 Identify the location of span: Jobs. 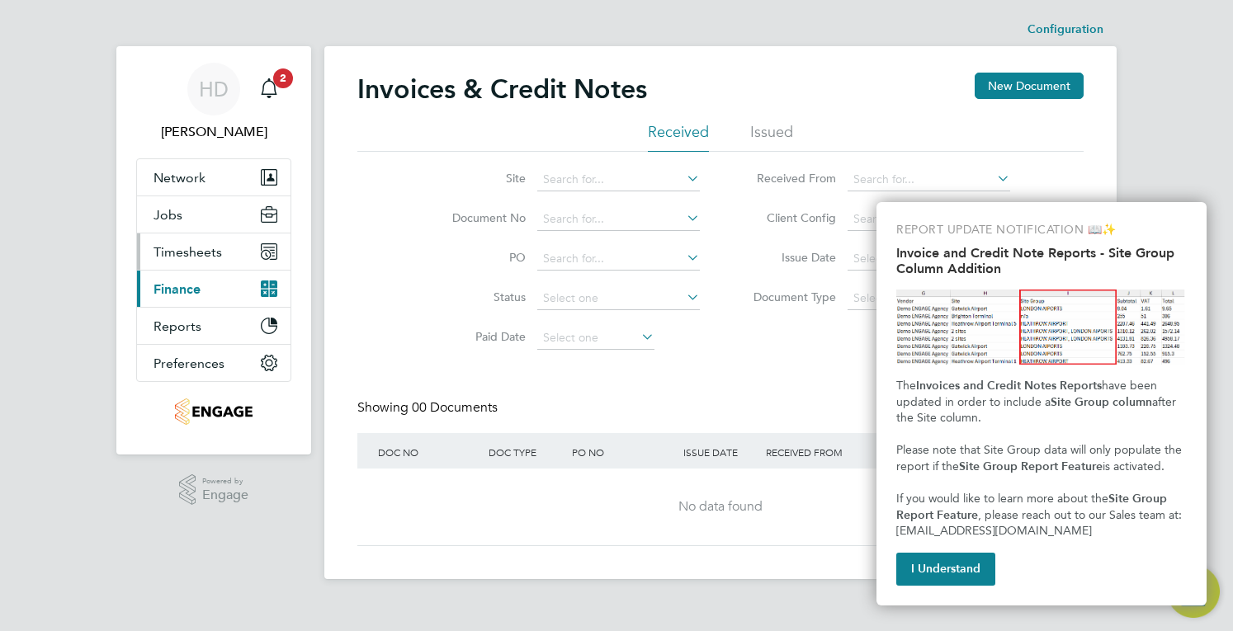
(167, 215).